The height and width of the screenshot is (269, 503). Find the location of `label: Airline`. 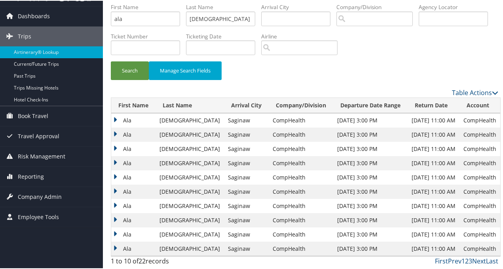

label: Airline is located at coordinates (302, 36).